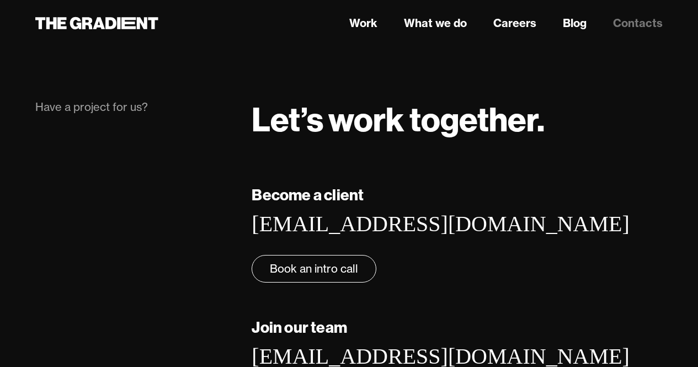 The image size is (698, 367). What do you see at coordinates (299, 327) in the screenshot?
I see `strong: Join our team` at bounding box center [299, 327].